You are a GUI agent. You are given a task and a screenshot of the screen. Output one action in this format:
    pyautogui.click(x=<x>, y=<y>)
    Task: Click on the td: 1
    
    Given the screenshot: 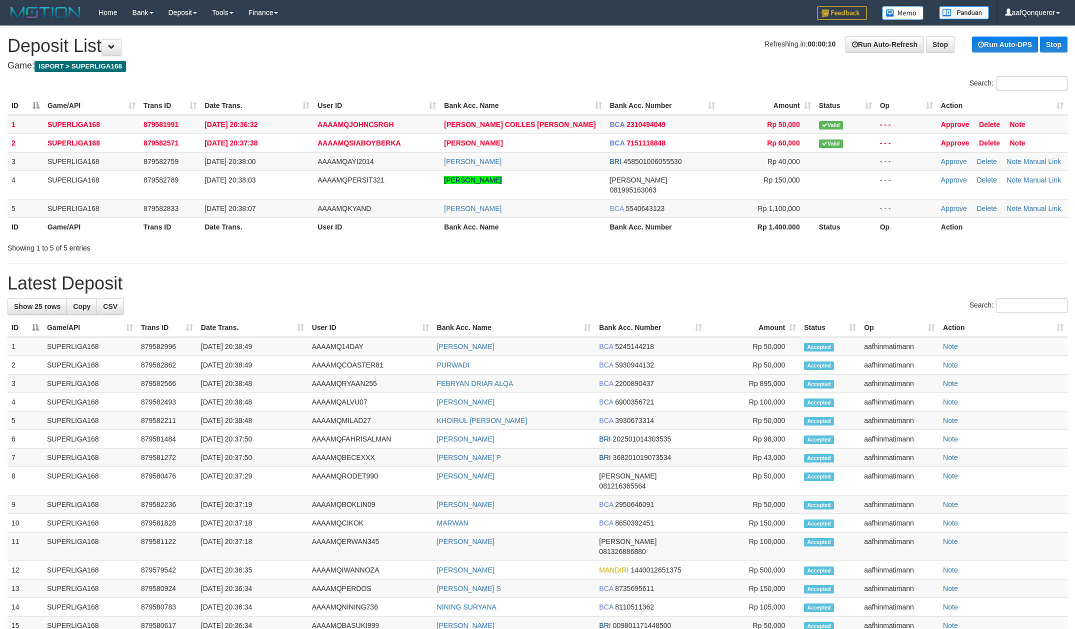 What is the action you would take?
    pyautogui.click(x=25, y=124)
    